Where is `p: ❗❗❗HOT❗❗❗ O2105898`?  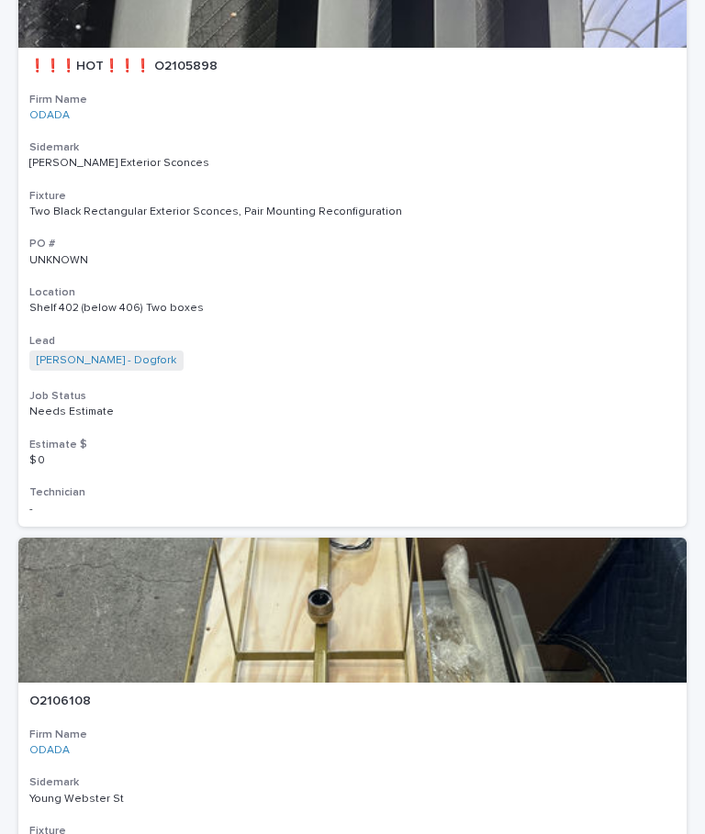 p: ❗❗❗HOT❗❗❗ O2105898 is located at coordinates (352, 66).